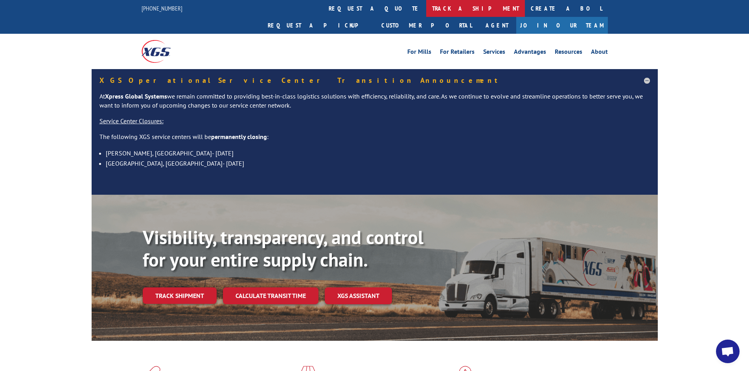 The width and height of the screenshot is (749, 371). What do you see at coordinates (270, 296) in the screenshot?
I see `a: Calculate transit time` at bounding box center [270, 296].